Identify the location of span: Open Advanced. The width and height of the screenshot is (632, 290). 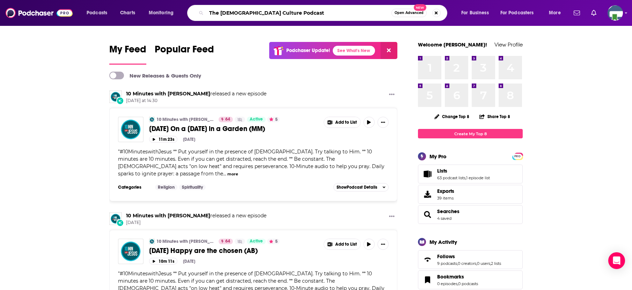
(409, 13).